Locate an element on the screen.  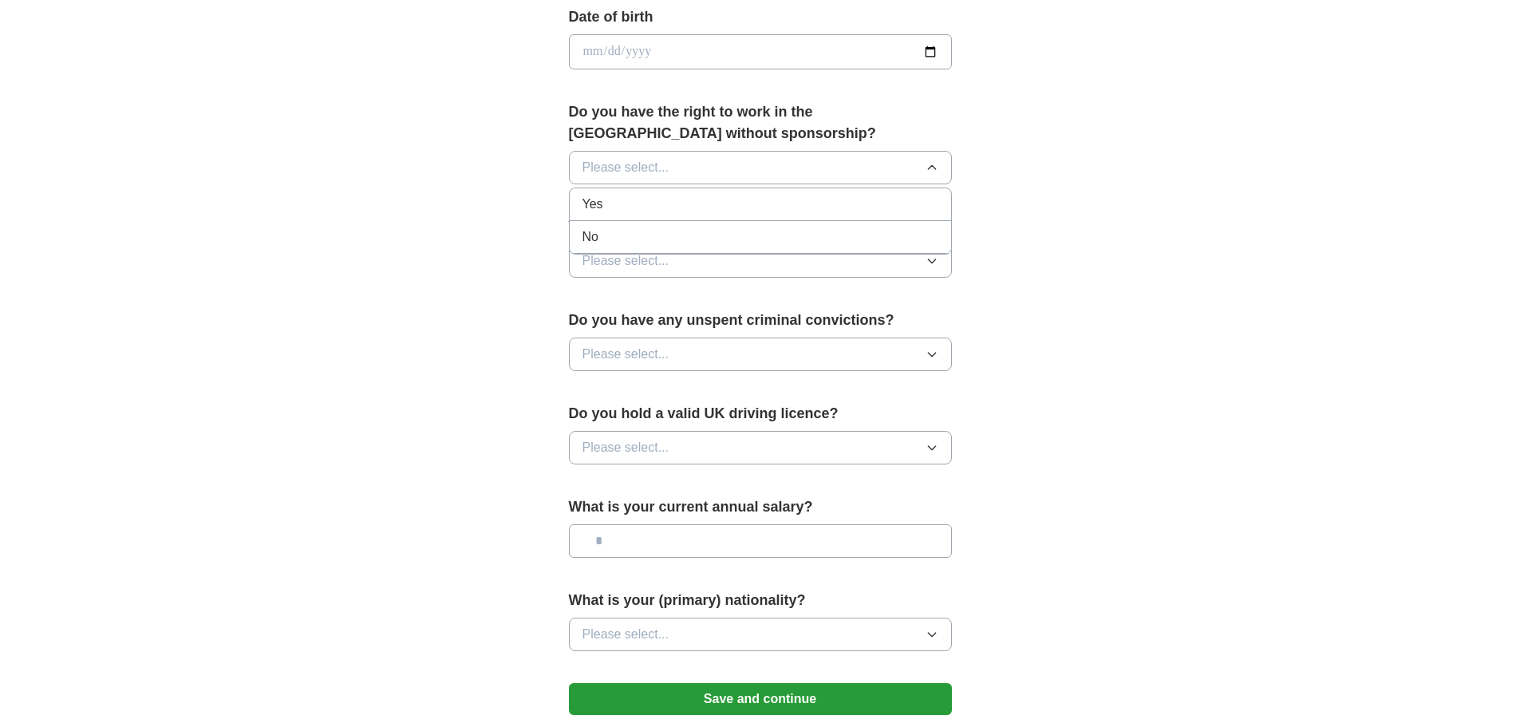
label: Do you hold a valid UK driving licence? is located at coordinates (760, 413).